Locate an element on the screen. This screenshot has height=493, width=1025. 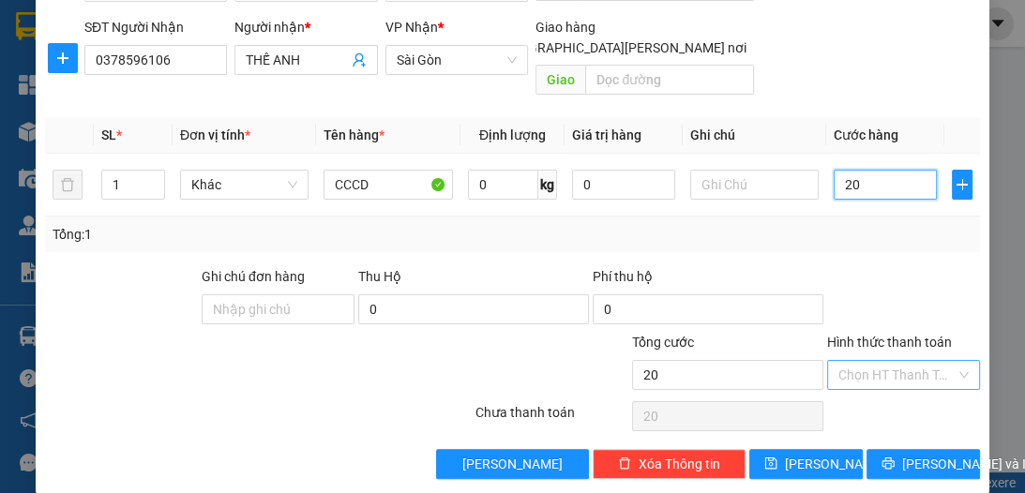
th: Ghi chú is located at coordinates (754, 135).